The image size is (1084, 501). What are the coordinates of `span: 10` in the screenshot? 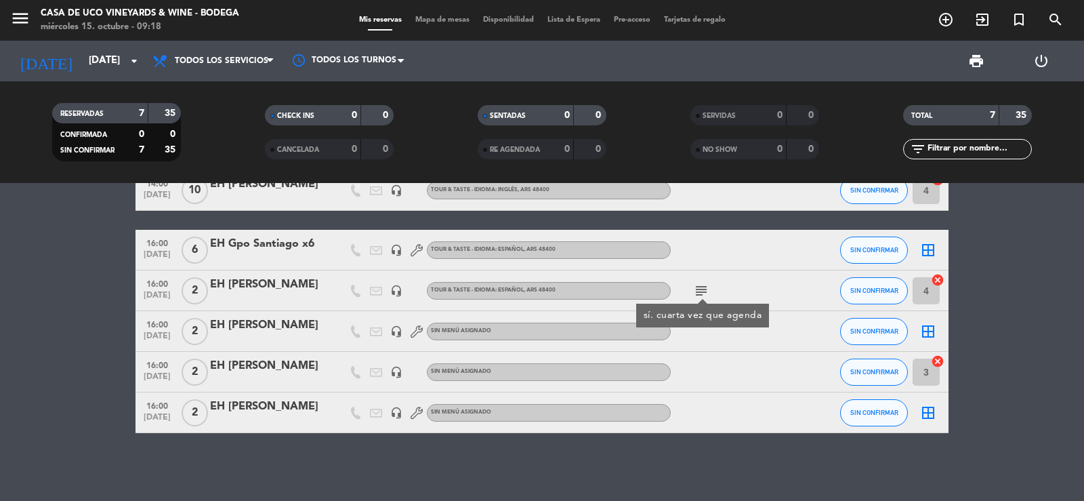 It's located at (194, 190).